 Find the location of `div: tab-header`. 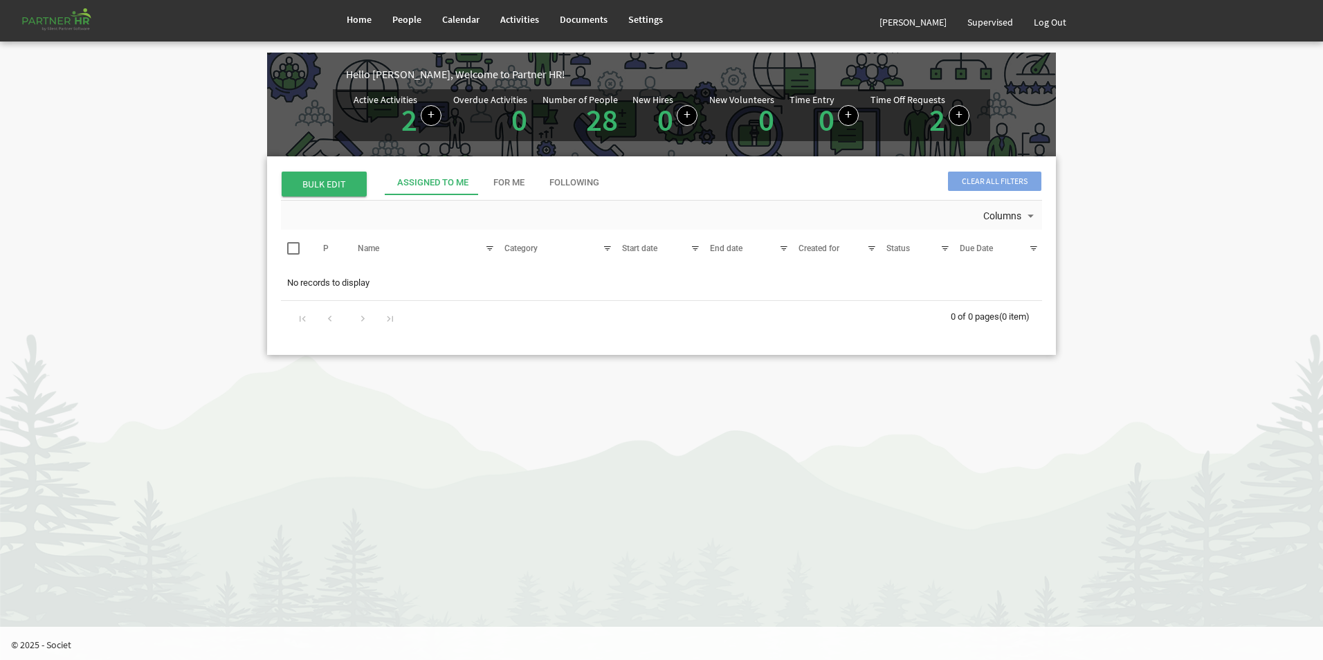

div: tab-header is located at coordinates (765, 183).